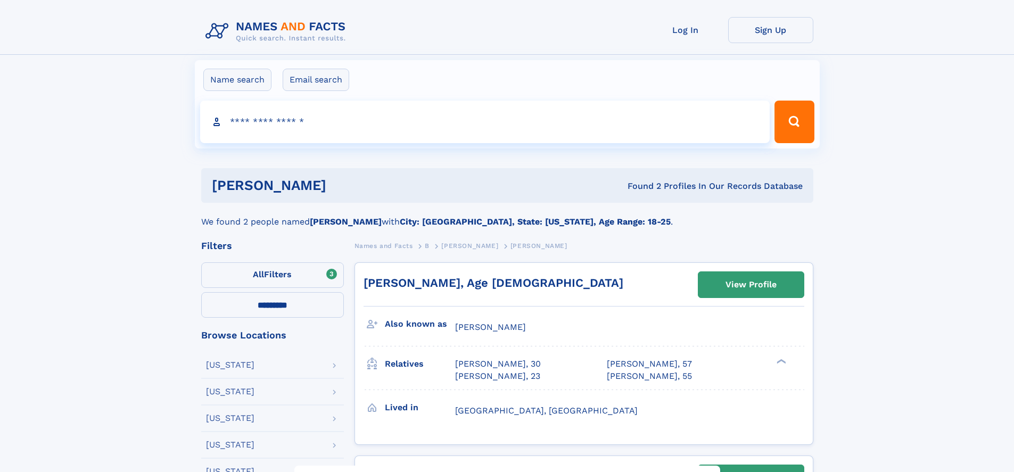  Describe the element at coordinates (272, 335) in the screenshot. I see `div: Browse Locations` at that location.